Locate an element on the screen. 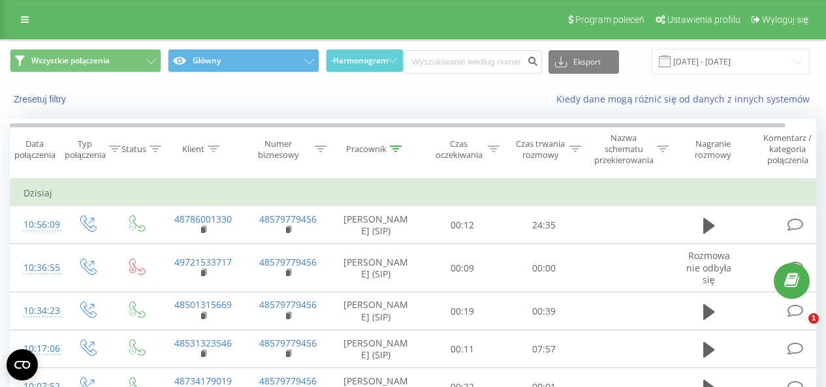 The height and width of the screenshot is (387, 826). a: 48501315669 is located at coordinates (203, 304).